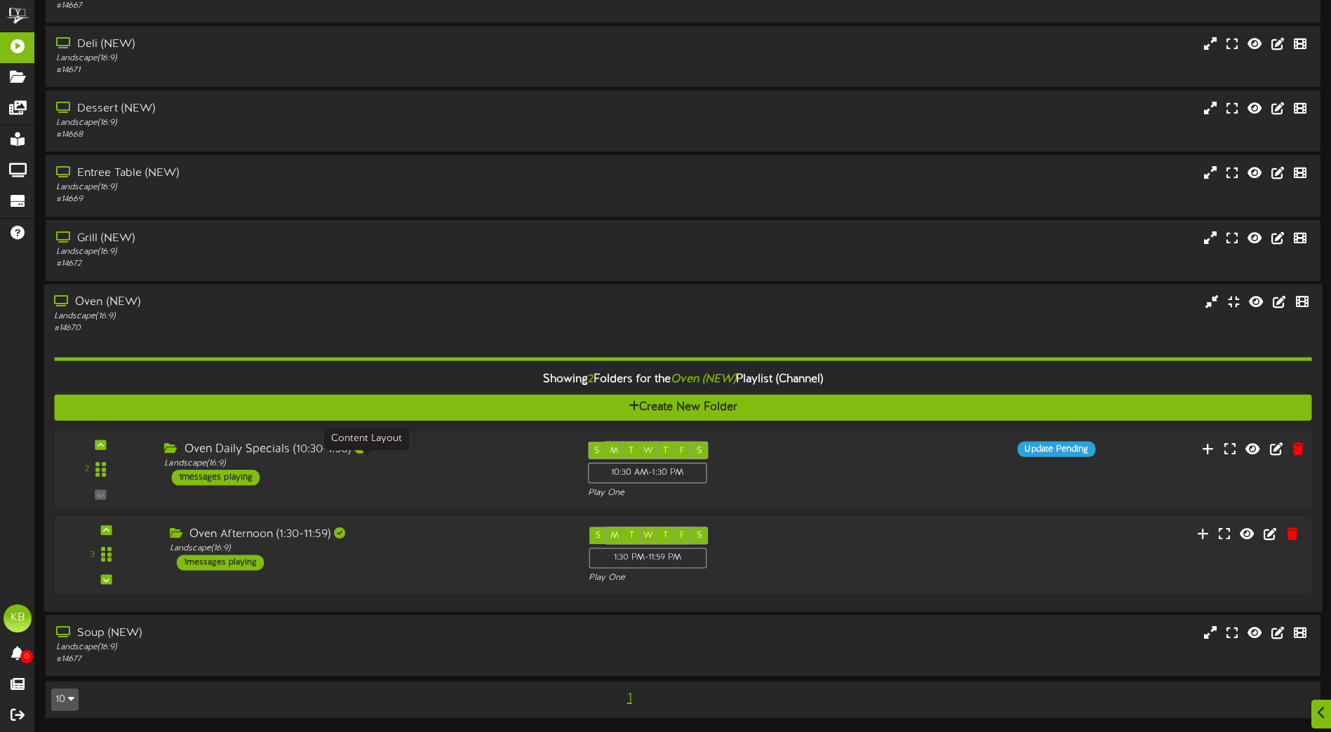 The height and width of the screenshot is (732, 1331). Describe the element at coordinates (311, 70) in the screenshot. I see `div: # 14671` at that location.